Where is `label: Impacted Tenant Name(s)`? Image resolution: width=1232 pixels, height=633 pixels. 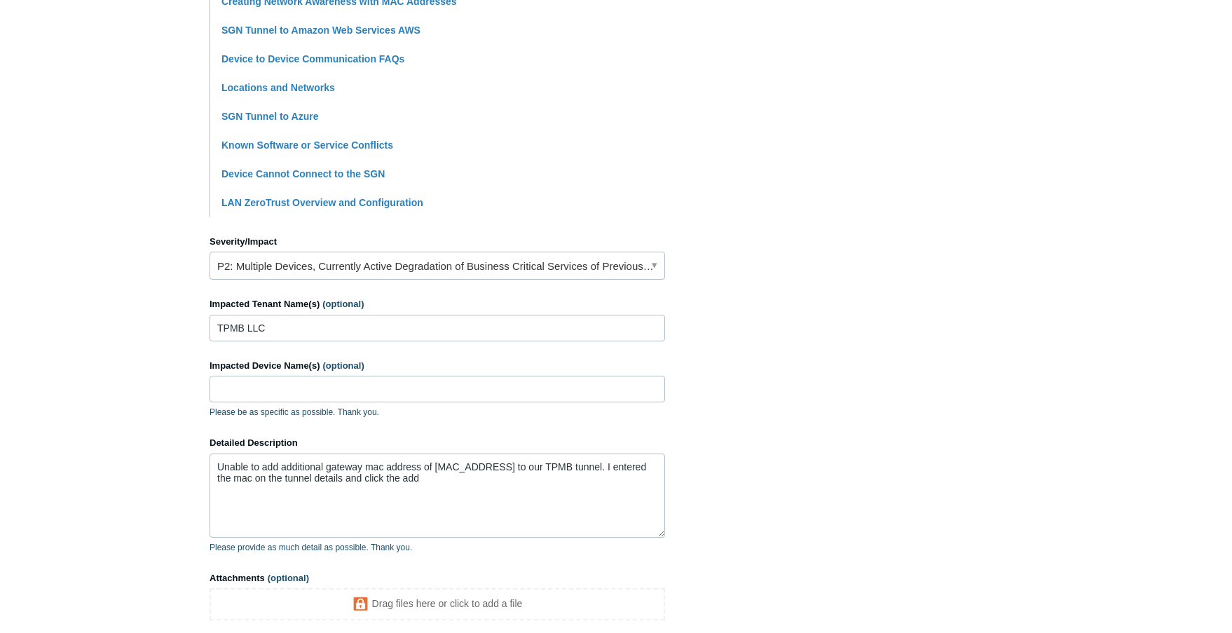 label: Impacted Tenant Name(s) is located at coordinates (437, 304).